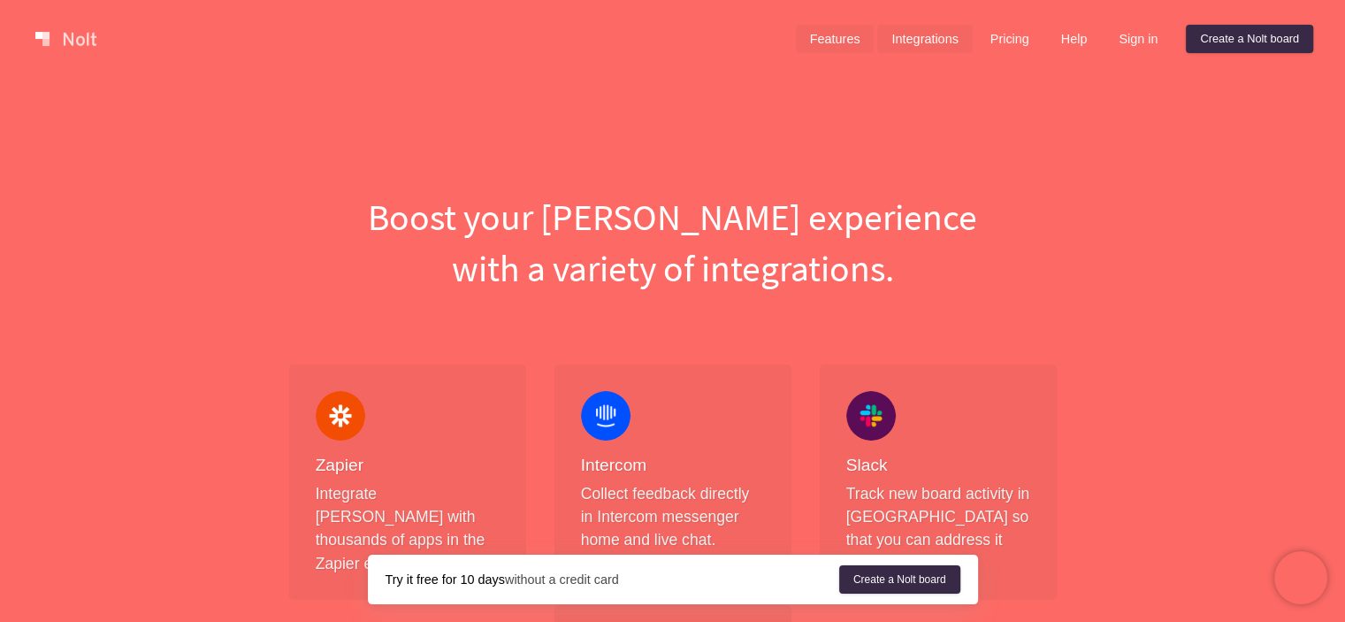 The image size is (1345, 622). Describe the element at coordinates (1138, 39) in the screenshot. I see `a: Sign in` at that location.